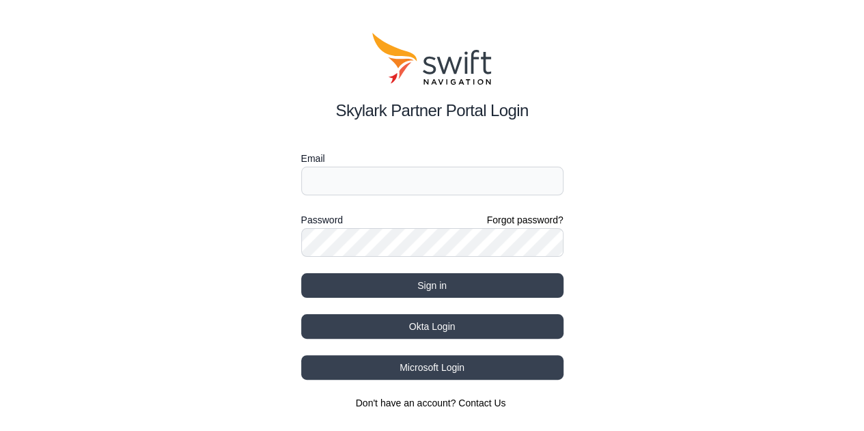 This screenshot has height=431, width=864. What do you see at coordinates (432, 285) in the screenshot?
I see `button: Sign in` at bounding box center [432, 285].